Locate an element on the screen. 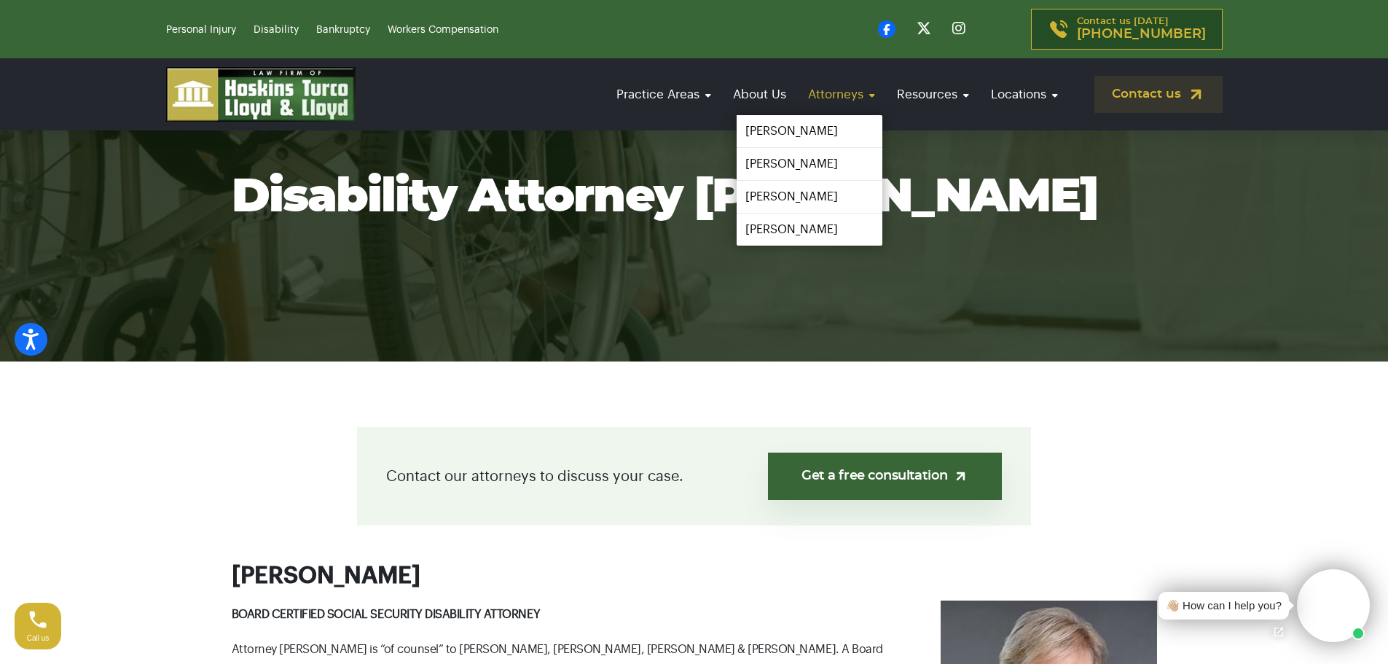  a: About Us is located at coordinates (759, 94).